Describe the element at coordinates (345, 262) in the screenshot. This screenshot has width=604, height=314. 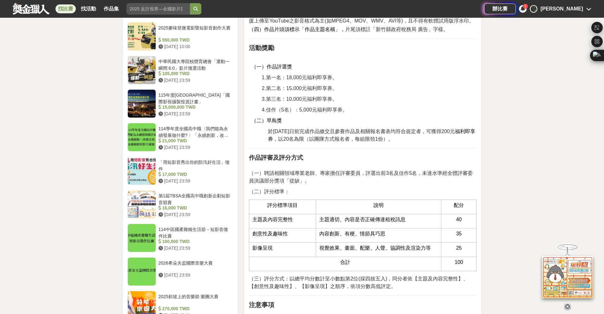
I see `span: 合計` at that location.